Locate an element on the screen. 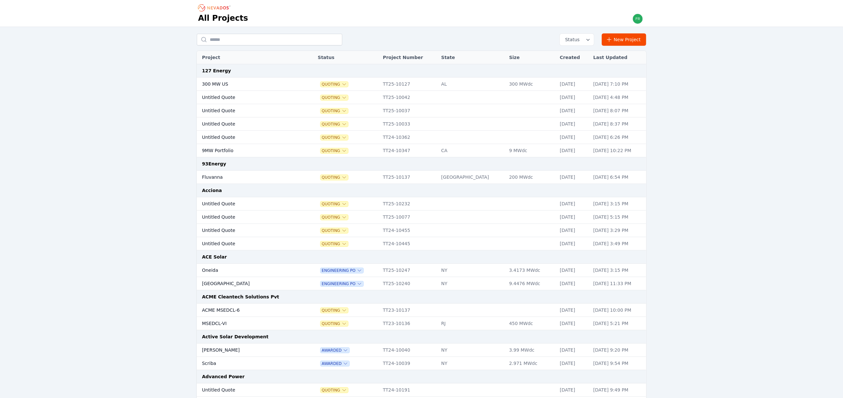  td: 450 MWdc is located at coordinates (531, 324).